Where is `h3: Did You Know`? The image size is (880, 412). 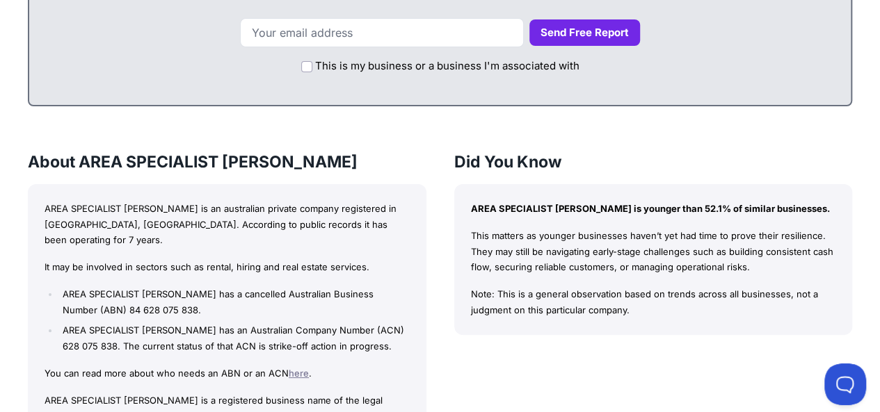 h3: Did You Know is located at coordinates (653, 162).